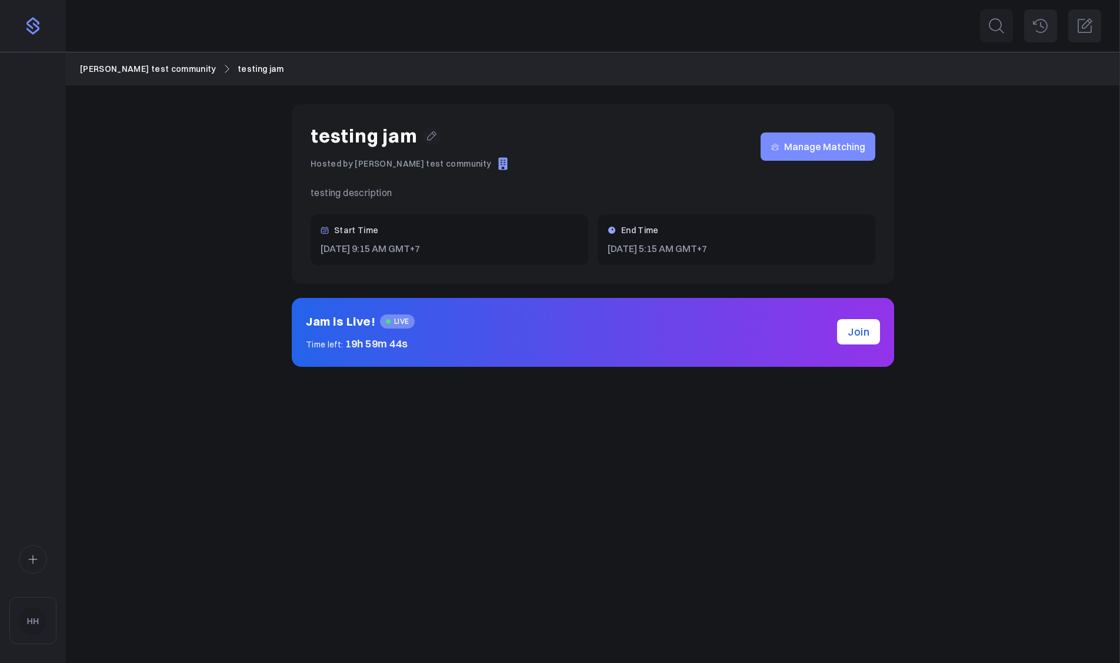 The height and width of the screenshot is (663, 1120). What do you see at coordinates (503, 164) in the screenshot?
I see `img: default_company-f8efef40e46bb5c9bec7e5250ec8e346ba998c542c8e948b41fbc52213a8e794.png` at bounding box center [503, 164].